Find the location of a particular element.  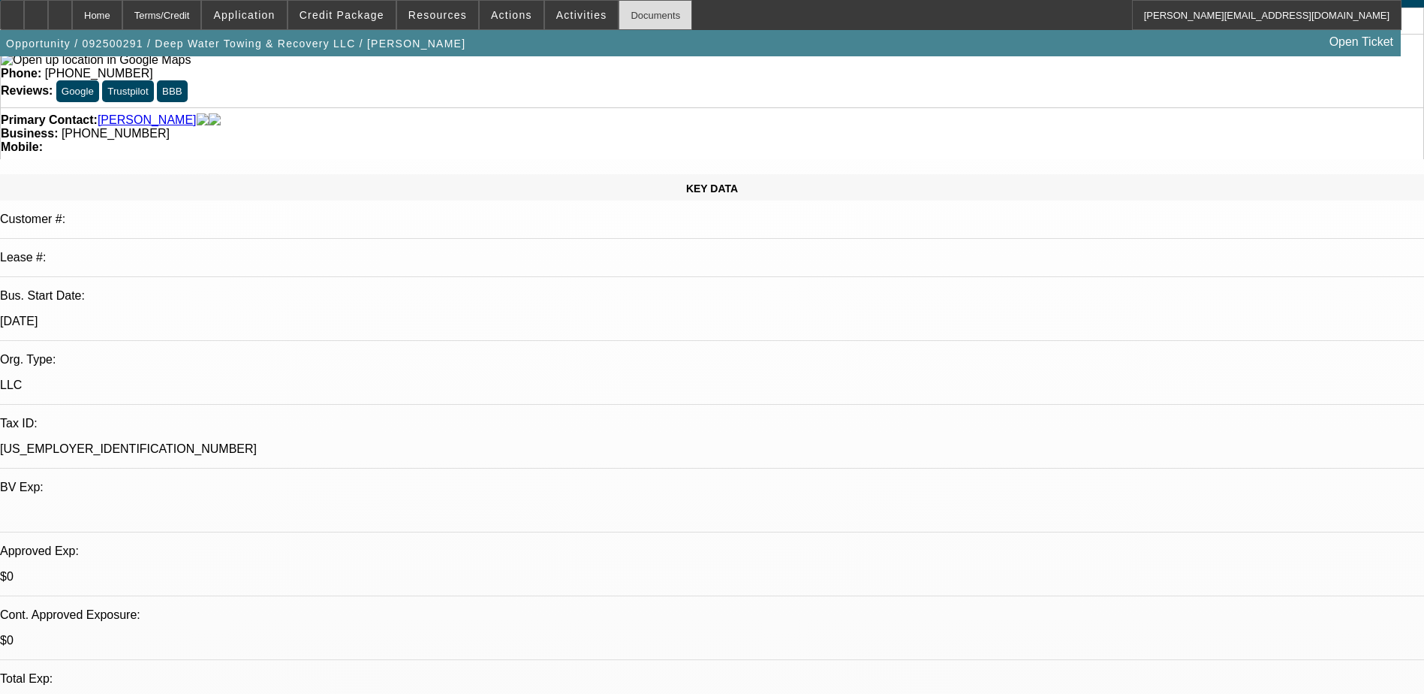

button: Google is located at coordinates (77, 91).